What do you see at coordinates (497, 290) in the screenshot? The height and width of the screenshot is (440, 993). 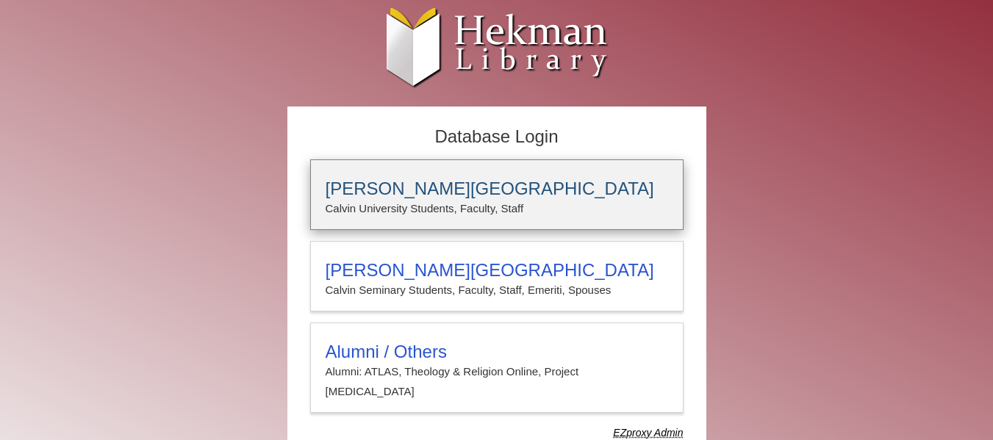 I see `p: Calvin Seminary Students, Faculty, Staff, Emeriti, Spouses` at bounding box center [497, 290].